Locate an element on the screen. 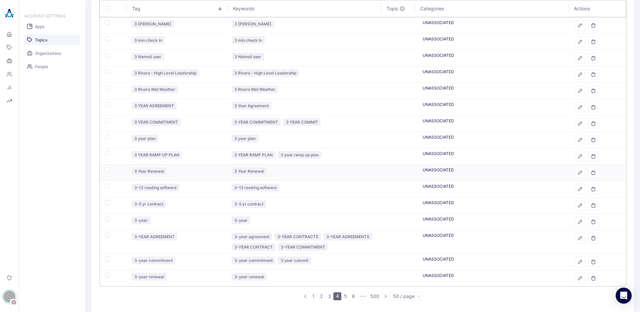  div: 3 YEAR COMMIT is located at coordinates (302, 122).